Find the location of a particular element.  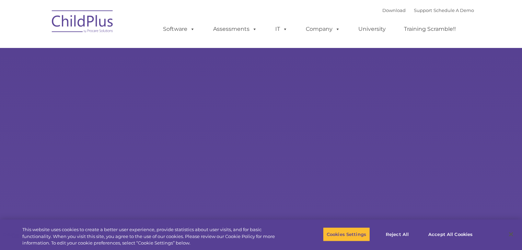

a: University is located at coordinates (372, 29).